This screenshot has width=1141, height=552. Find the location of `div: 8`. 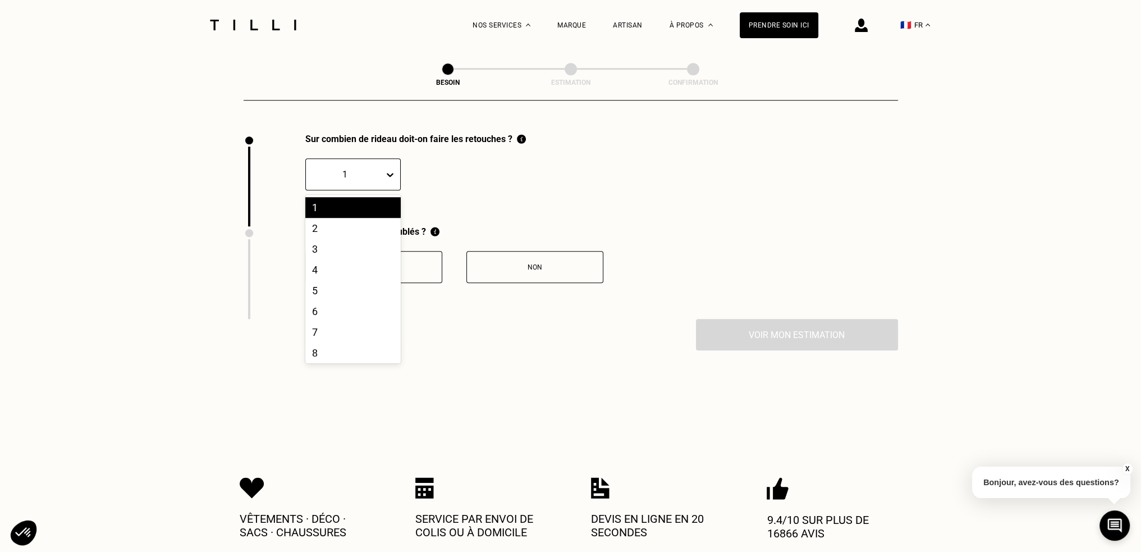

div: 8 is located at coordinates (353, 352).